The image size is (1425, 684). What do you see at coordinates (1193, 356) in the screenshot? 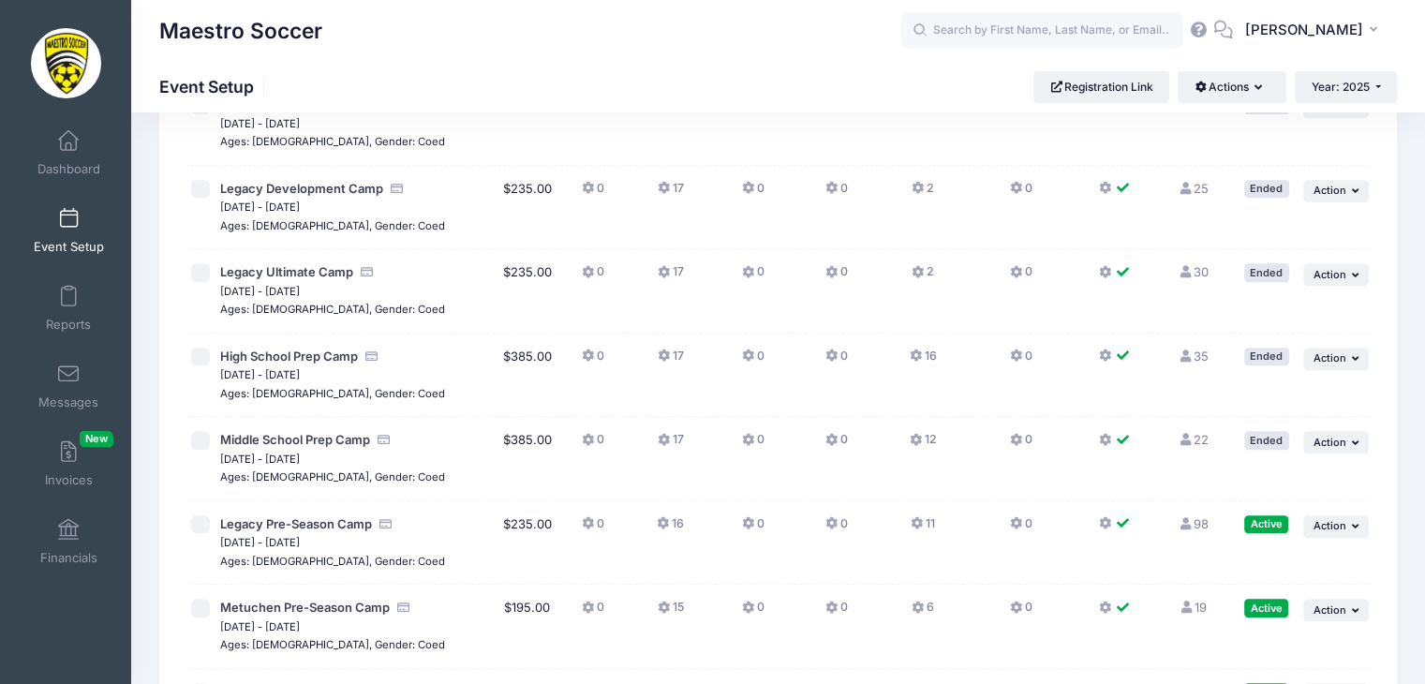
I see `a: 35` at bounding box center [1193, 356].